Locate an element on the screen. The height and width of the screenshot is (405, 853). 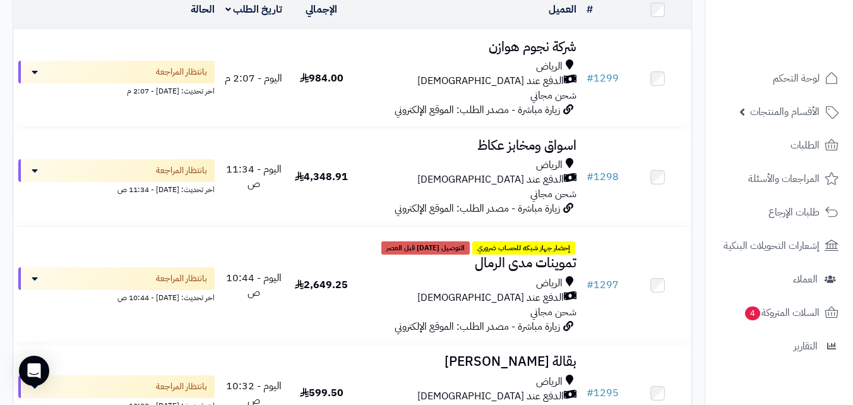
span: الطلبات is located at coordinates (805, 145).